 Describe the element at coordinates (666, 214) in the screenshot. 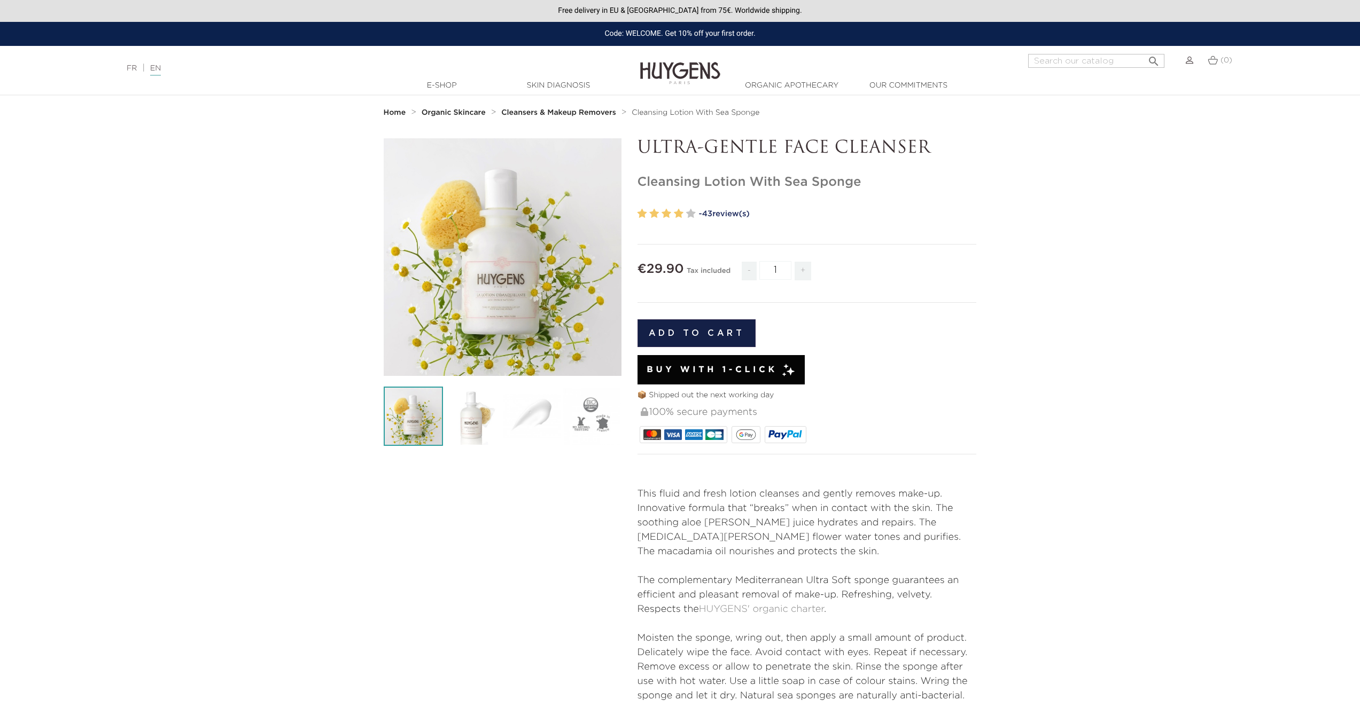

I see `label: 3` at that location.